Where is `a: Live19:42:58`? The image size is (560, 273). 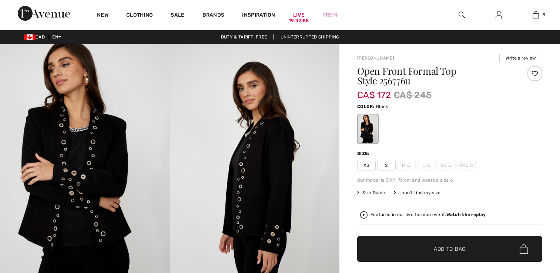 a: Live19:42:58 is located at coordinates (299, 15).